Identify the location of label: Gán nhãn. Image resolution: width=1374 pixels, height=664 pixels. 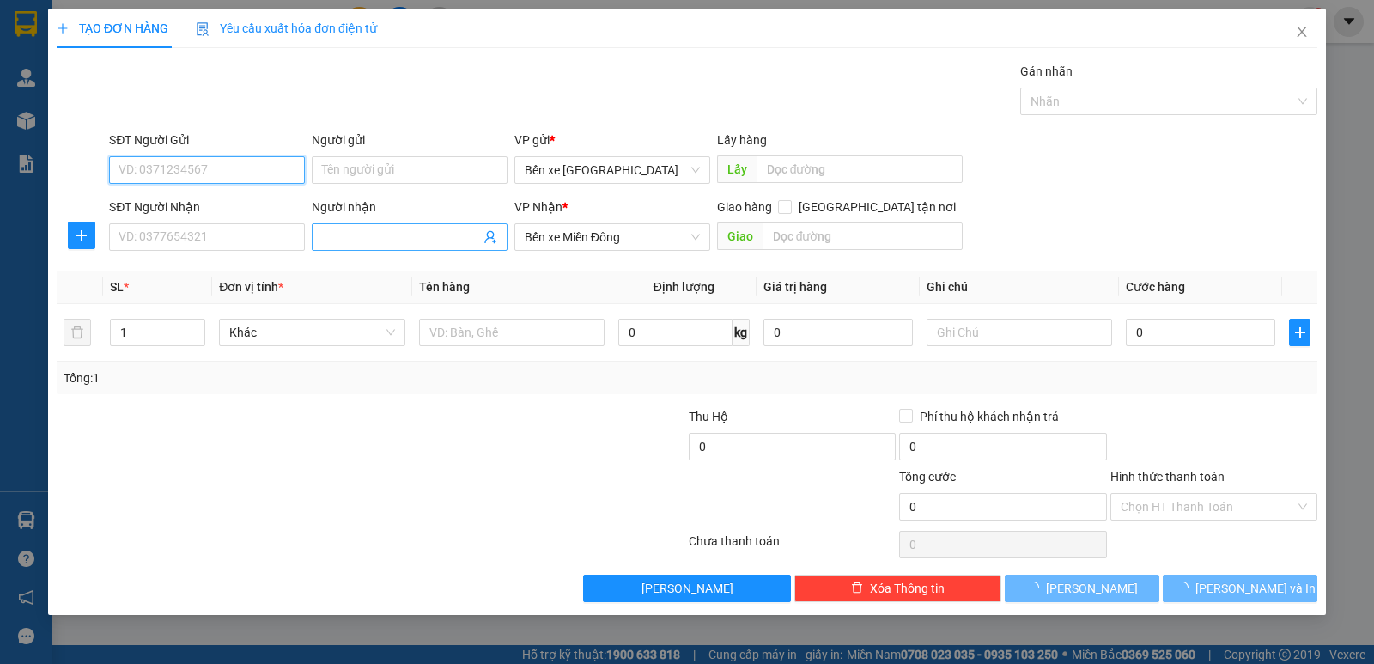
(1046, 71).